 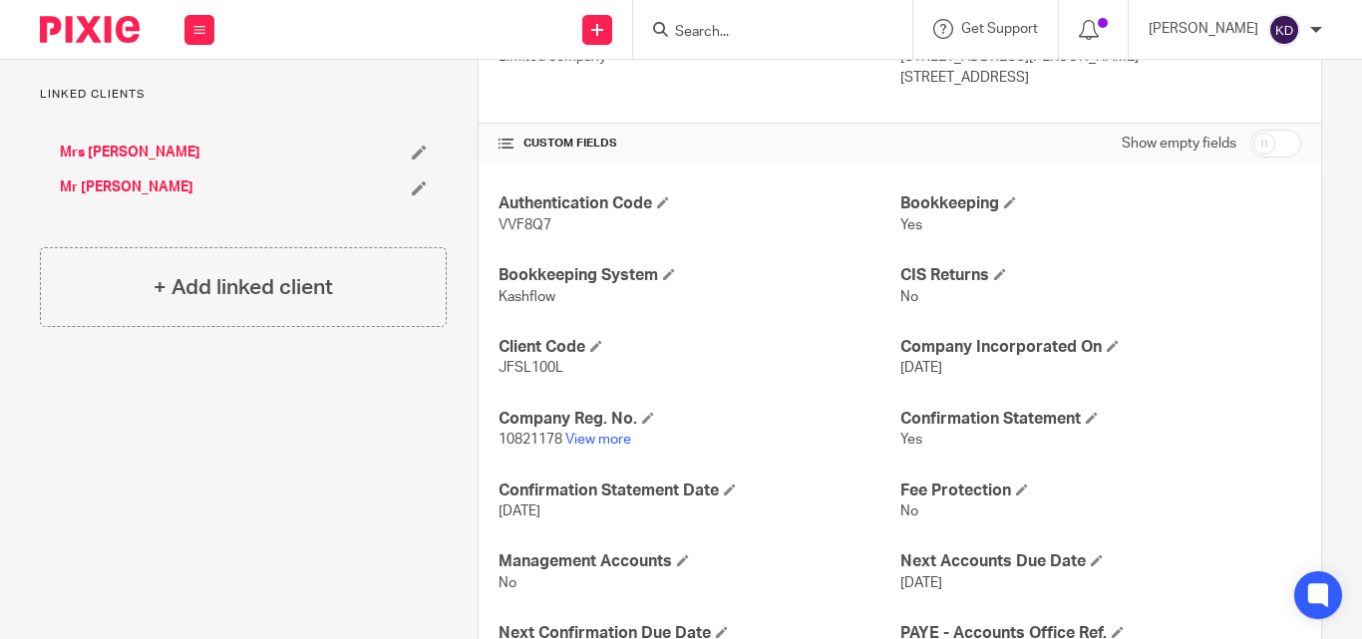 What do you see at coordinates (1179, 144) in the screenshot?
I see `label: Show empty fields` at bounding box center [1179, 144].